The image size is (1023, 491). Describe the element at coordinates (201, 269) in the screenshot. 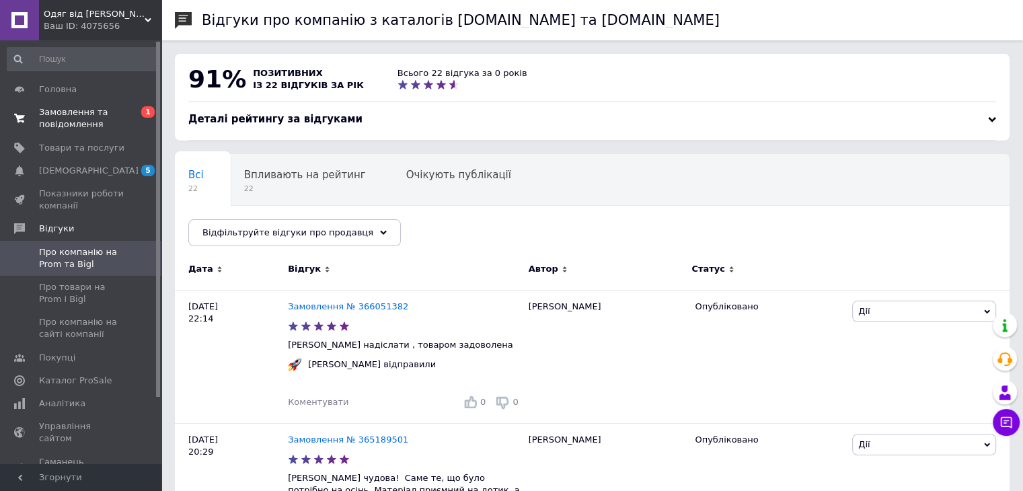

I see `span: Дата` at that location.